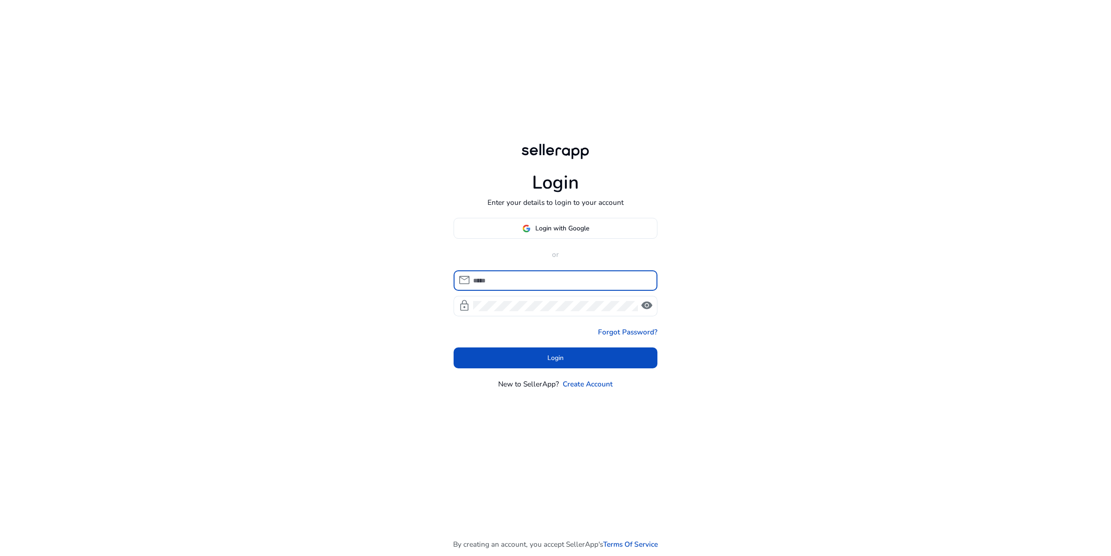 Image resolution: width=1111 pixels, height=556 pixels. Describe the element at coordinates (562, 228) in the screenshot. I see `span: Login with Google` at that location.